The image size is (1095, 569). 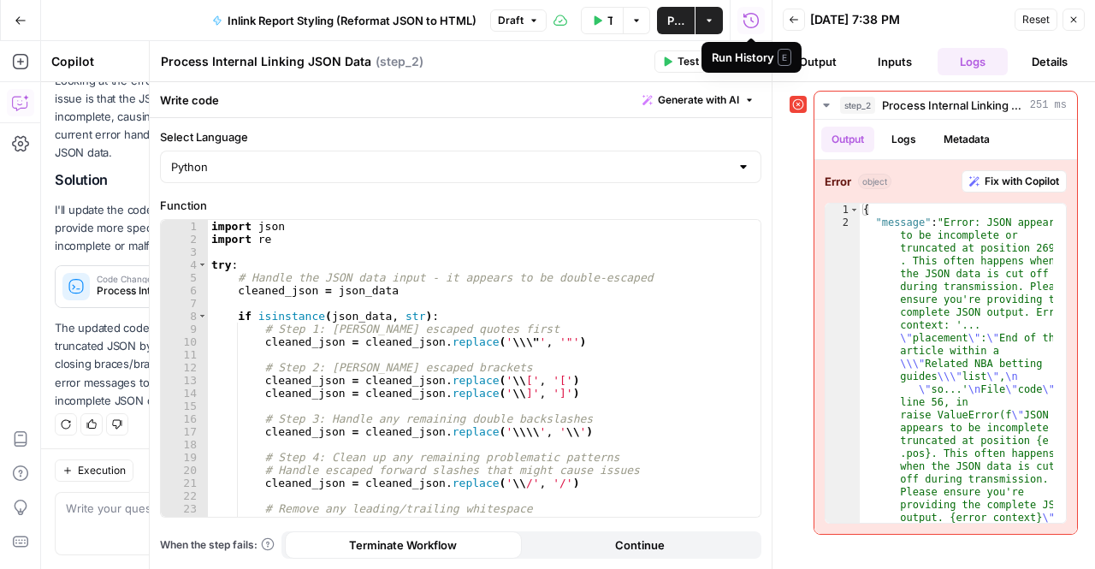 What do you see at coordinates (460, 205) in the screenshot?
I see `label: Function` at bounding box center [460, 205].